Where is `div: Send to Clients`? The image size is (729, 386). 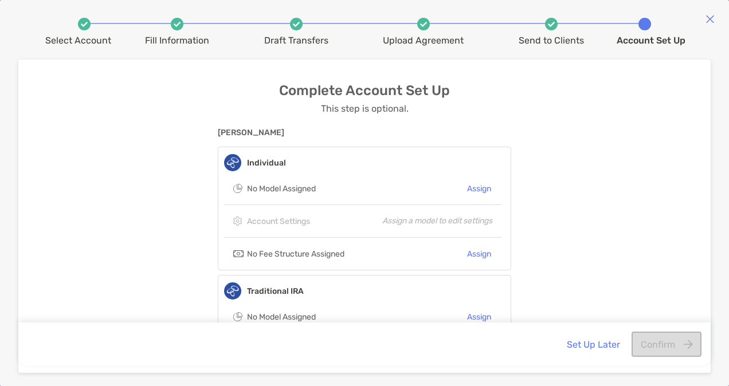 div: Send to Clients is located at coordinates (552, 40).